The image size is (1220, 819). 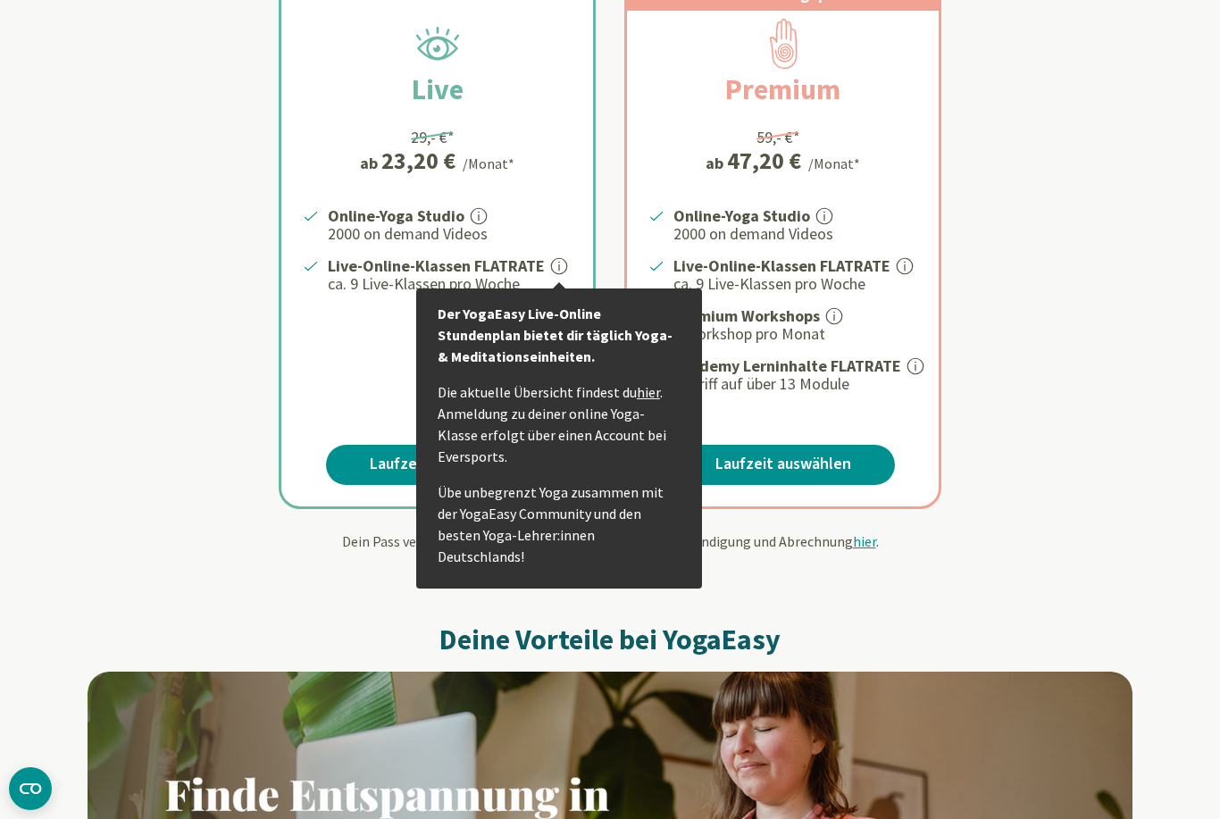 I want to click on div: Dein Pass verlängert sich bequem automatisch. Infos zu Kündigung und Abrechnung . Inkl. MwSt., so click(x=610, y=554).